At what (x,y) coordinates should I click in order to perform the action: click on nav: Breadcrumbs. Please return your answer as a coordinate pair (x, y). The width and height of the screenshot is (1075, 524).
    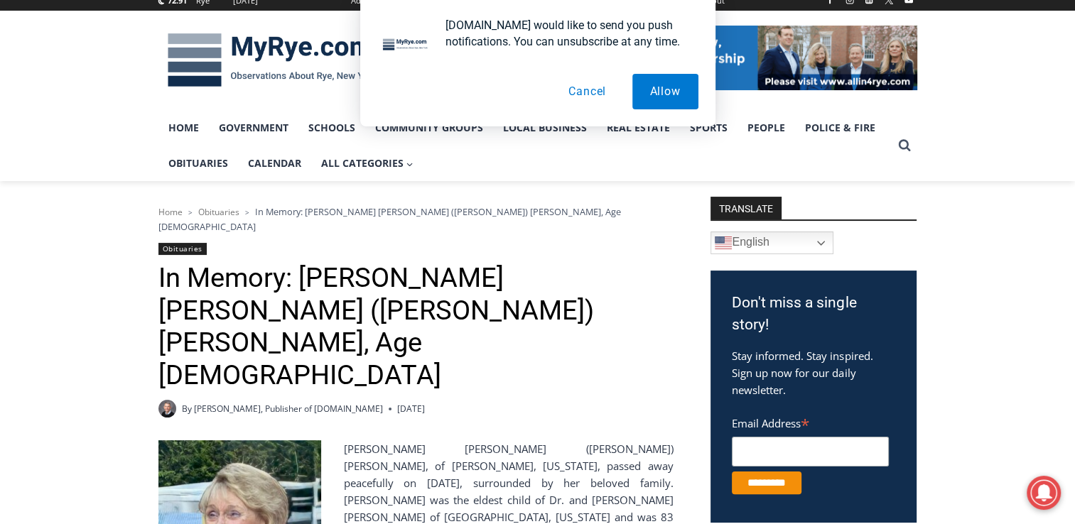
    Looking at the image, I should click on (416, 219).